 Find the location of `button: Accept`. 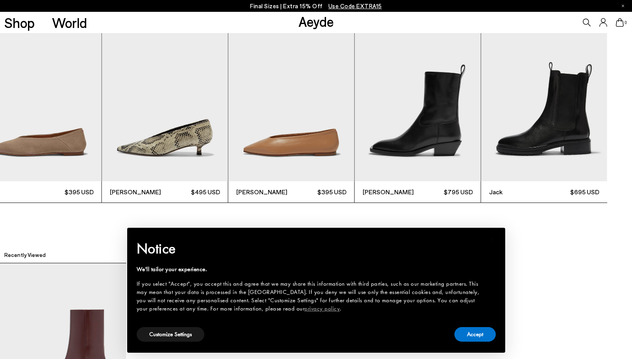

button: Accept is located at coordinates (475, 334).